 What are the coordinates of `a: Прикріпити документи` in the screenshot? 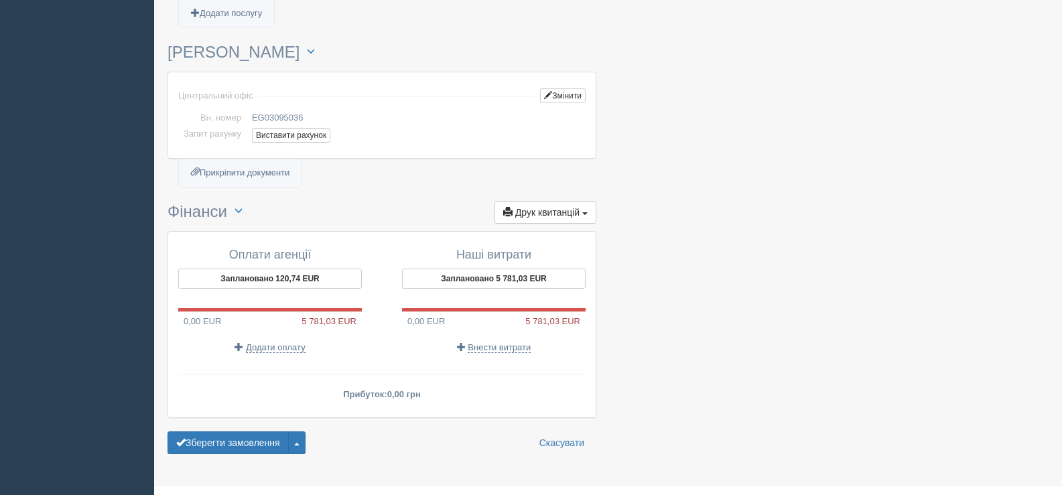 It's located at (240, 173).